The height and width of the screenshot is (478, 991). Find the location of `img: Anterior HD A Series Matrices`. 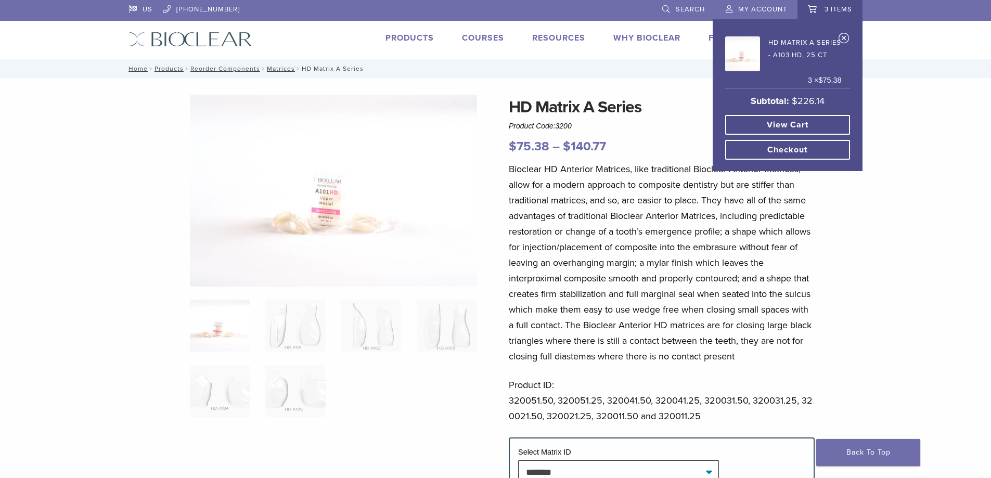

img: Anterior HD A Series Matrices is located at coordinates (333, 190).